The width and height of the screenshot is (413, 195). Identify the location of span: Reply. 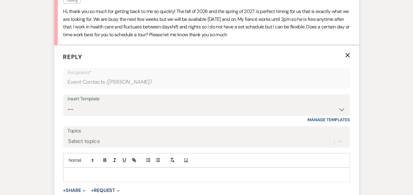
(73, 57).